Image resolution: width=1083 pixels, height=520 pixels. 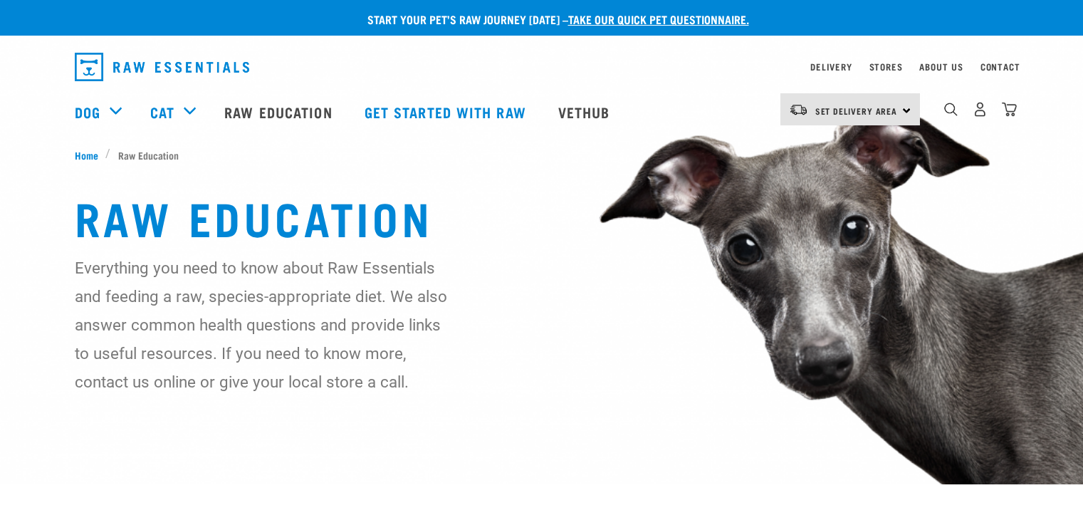 What do you see at coordinates (586, 112) in the screenshot?
I see `a: Vethub` at bounding box center [586, 112].